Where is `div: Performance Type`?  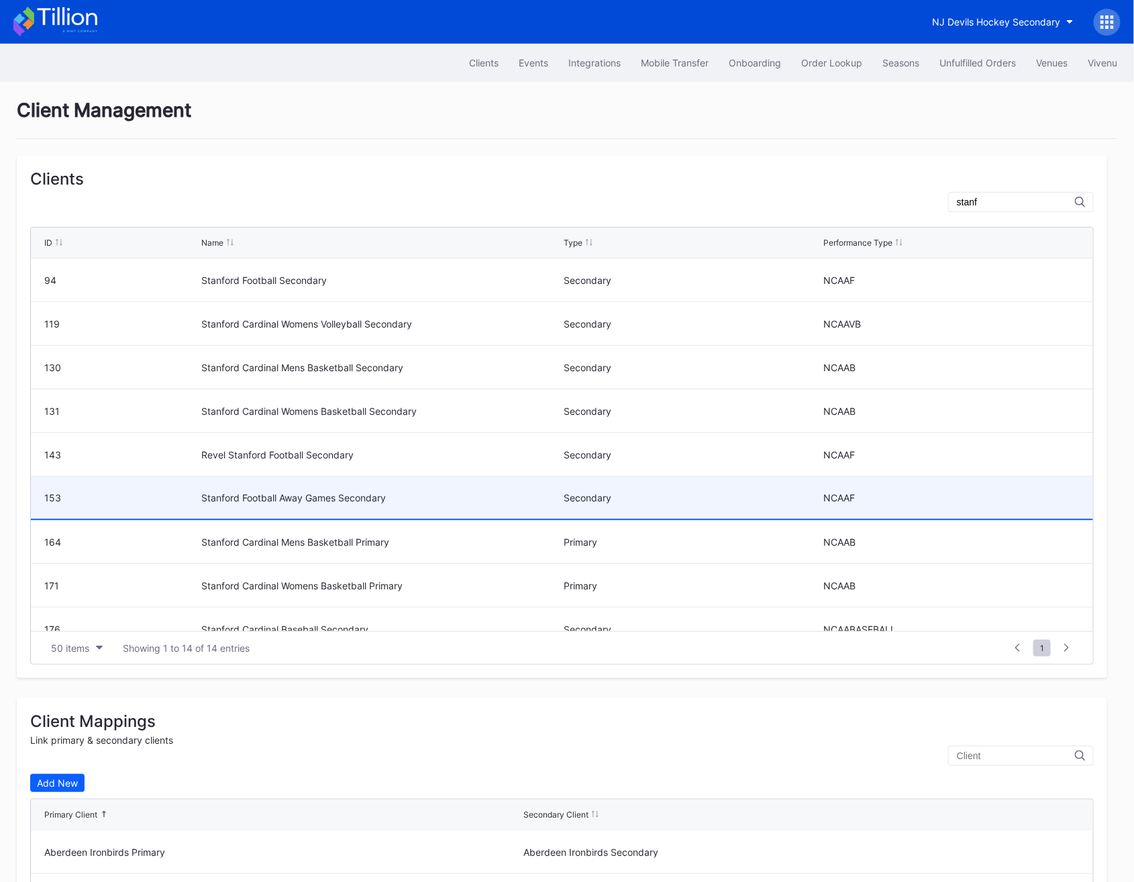
div: Performance Type is located at coordinates (857, 242).